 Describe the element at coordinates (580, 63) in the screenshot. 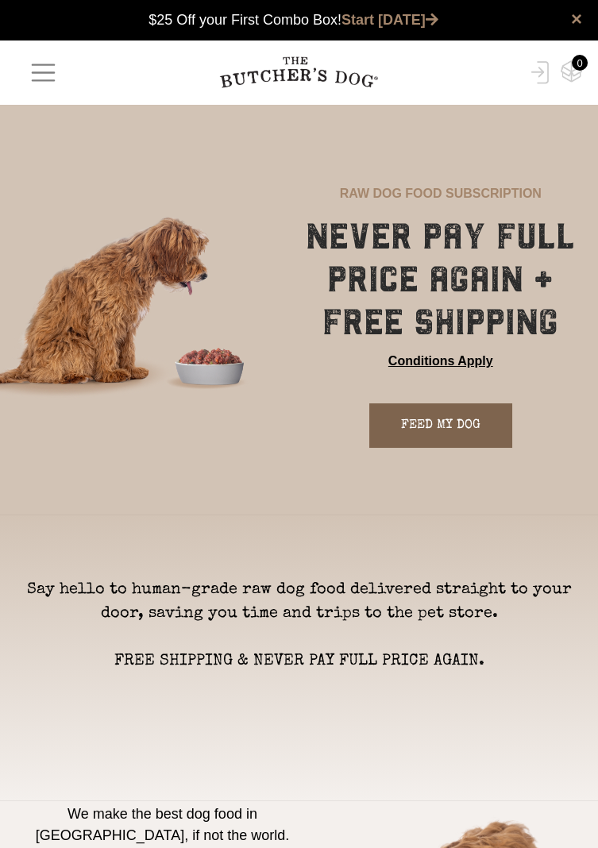

I see `div: 0` at that location.